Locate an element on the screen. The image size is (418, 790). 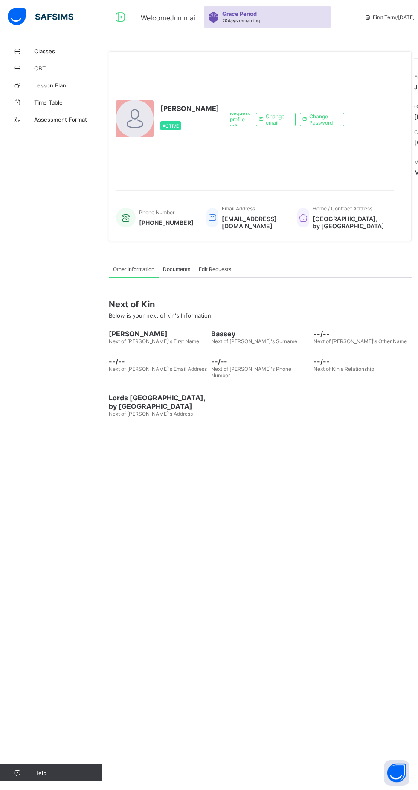
span: Lesson Plan is located at coordinates (68, 85).